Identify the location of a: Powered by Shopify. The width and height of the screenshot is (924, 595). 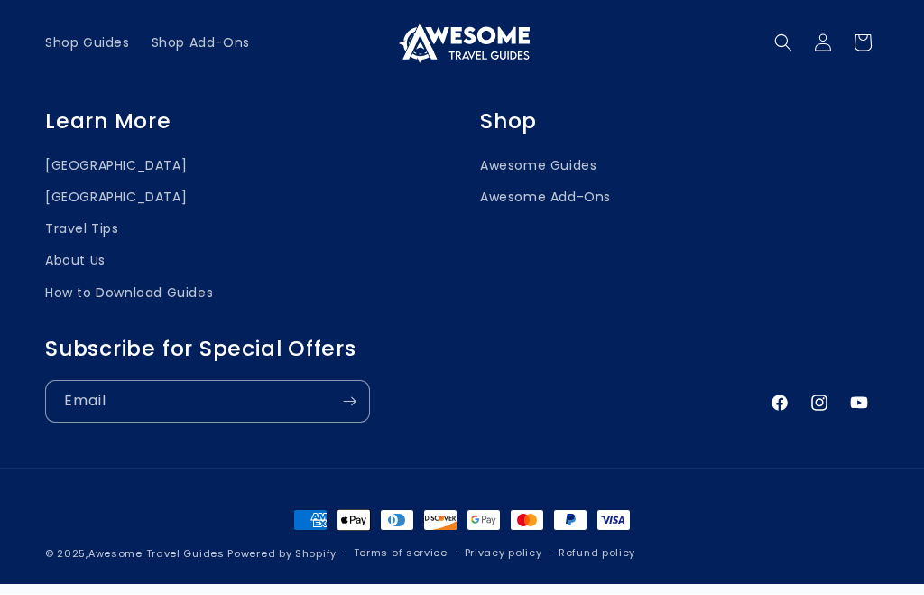
(281, 554).